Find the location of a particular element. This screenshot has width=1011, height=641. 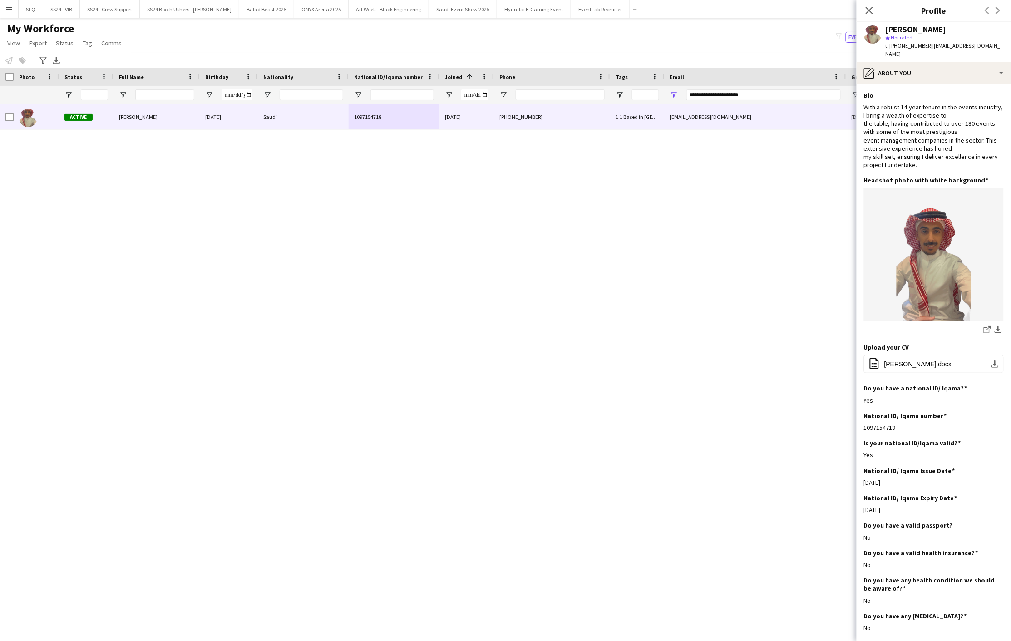

h3: Profile is located at coordinates (933, 10).